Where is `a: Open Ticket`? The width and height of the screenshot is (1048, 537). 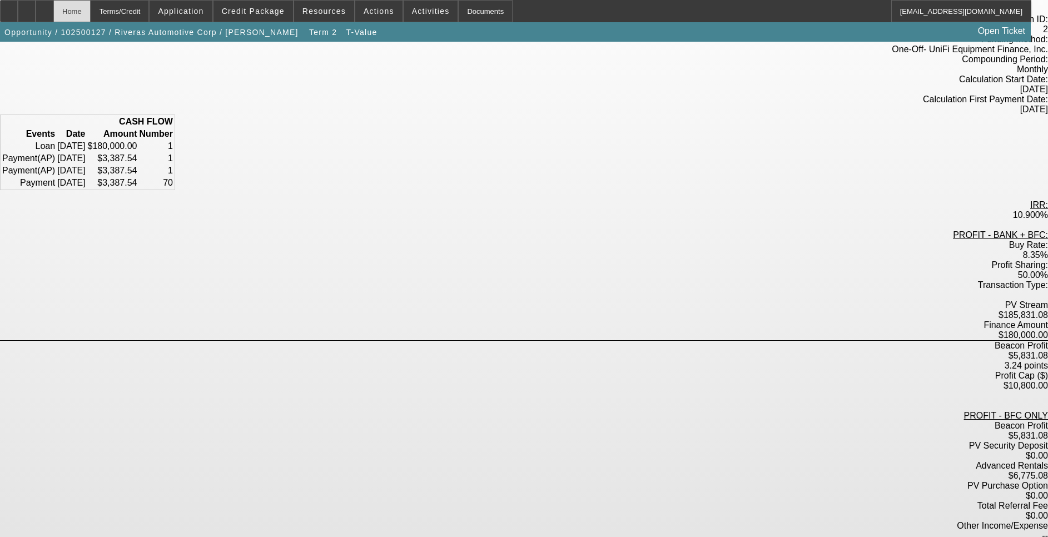
a: Open Ticket is located at coordinates (1001, 31).